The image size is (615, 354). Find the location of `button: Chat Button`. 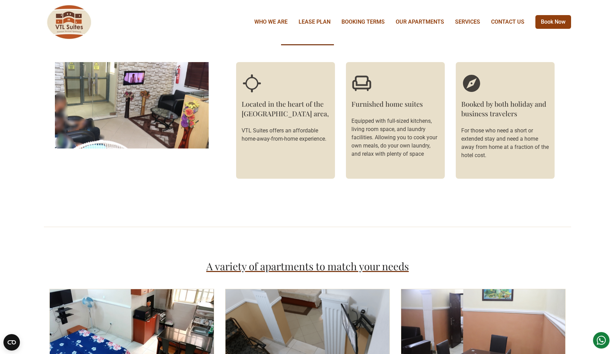

button: Chat Button is located at coordinates (602, 341).